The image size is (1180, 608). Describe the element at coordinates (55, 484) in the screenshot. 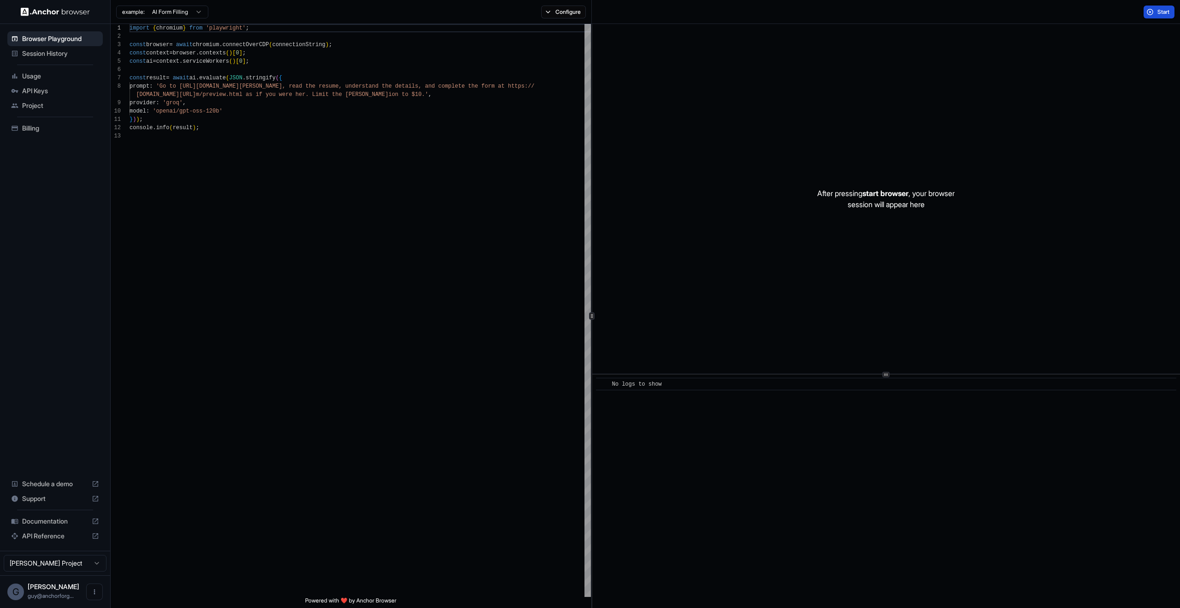

I see `div: Schedule a demo` at that location.